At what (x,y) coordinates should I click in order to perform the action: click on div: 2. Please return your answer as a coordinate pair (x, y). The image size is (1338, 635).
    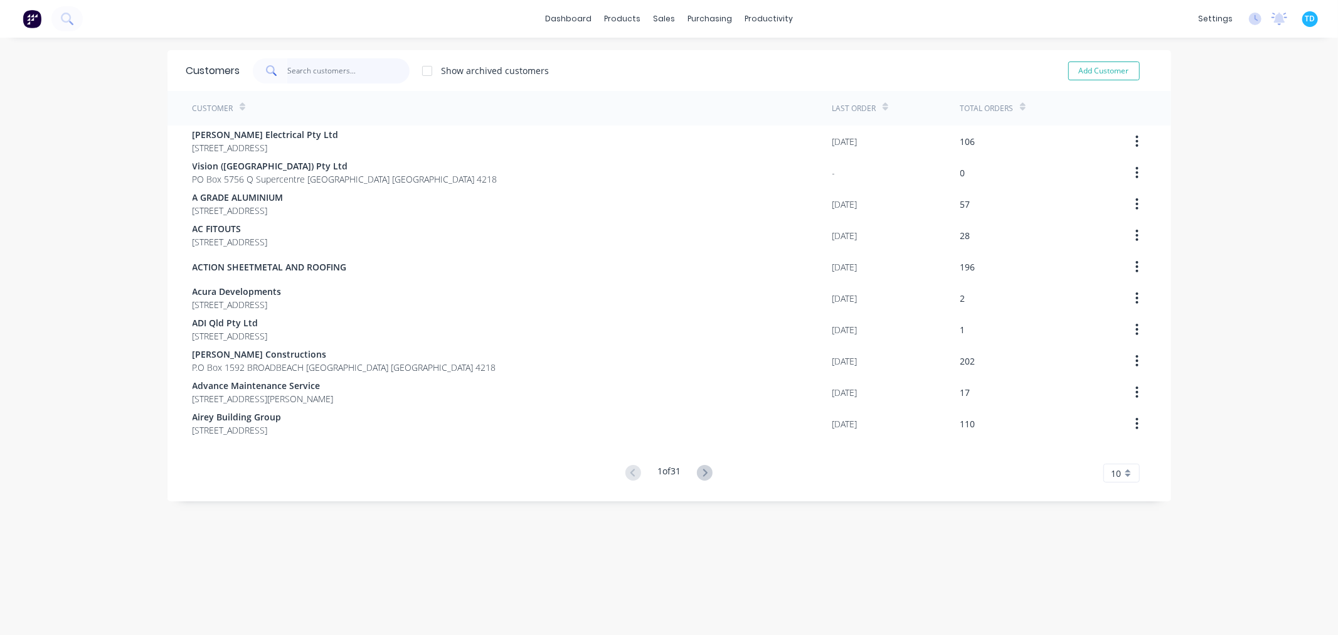
    Looking at the image, I should click on (963, 298).